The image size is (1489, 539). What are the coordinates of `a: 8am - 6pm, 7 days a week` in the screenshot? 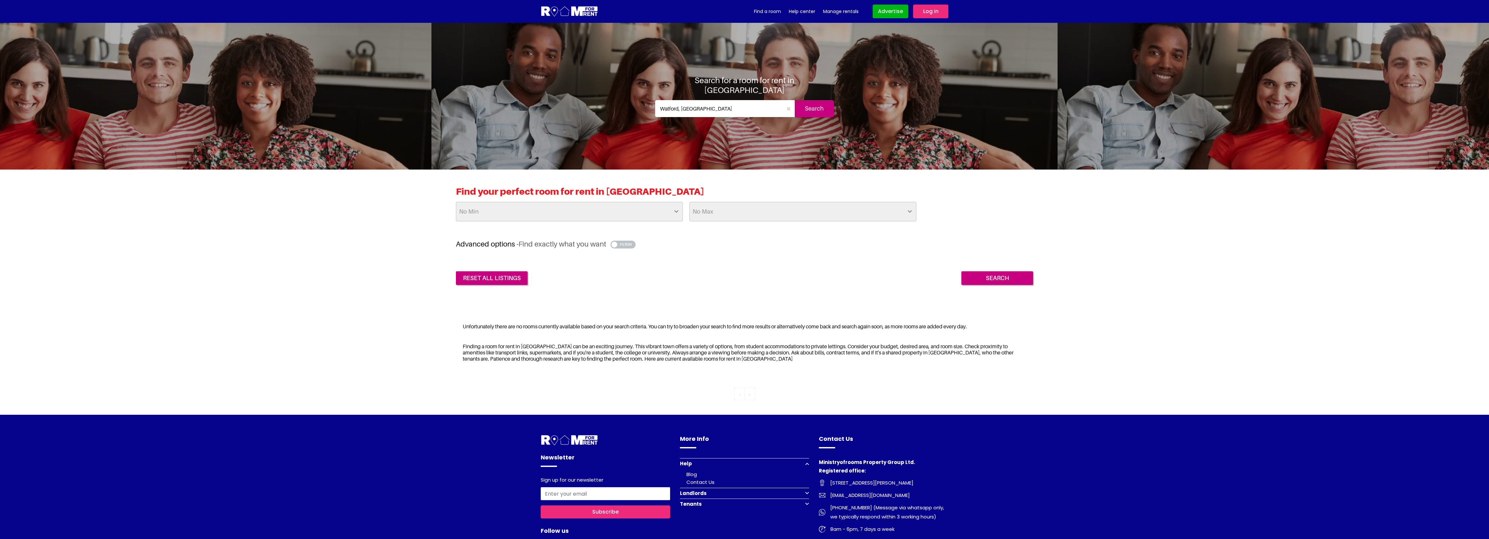 It's located at (883, 529).